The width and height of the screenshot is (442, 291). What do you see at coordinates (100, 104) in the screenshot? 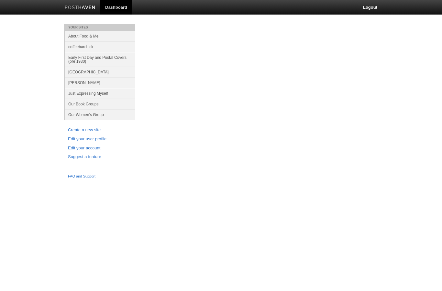
I see `a: Our Book Groups` at bounding box center [100, 104].